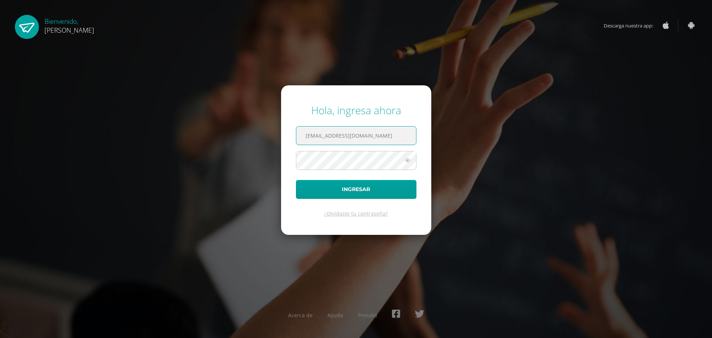  Describe the element at coordinates (356, 135) in the screenshot. I see `input: Correo electrónico o usuario` at that location.